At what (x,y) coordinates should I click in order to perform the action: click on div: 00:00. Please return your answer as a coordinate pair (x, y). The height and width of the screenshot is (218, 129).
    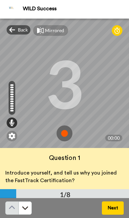
    Looking at the image, I should click on (114, 138).